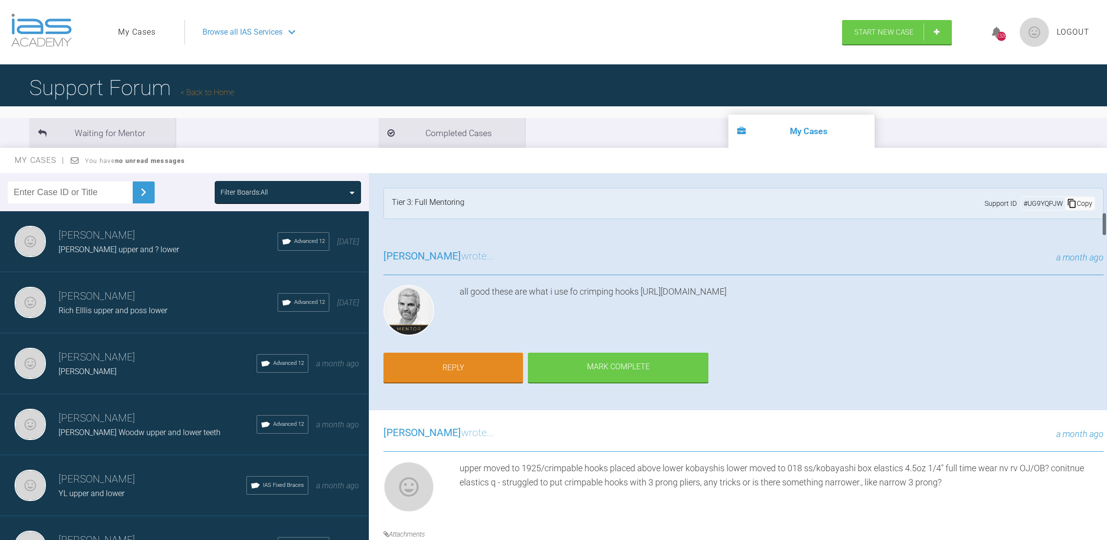 The width and height of the screenshot is (1107, 540). Describe the element at coordinates (884, 32) in the screenshot. I see `span: Start New Case` at that location.